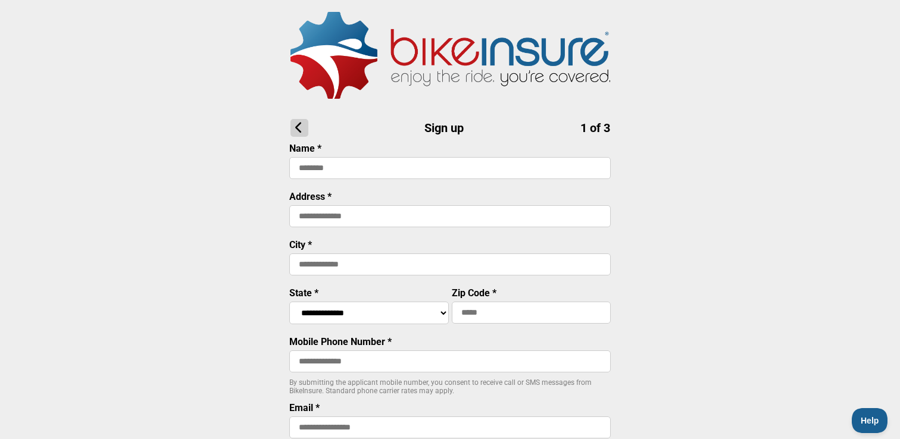 This screenshot has width=900, height=439. Describe the element at coordinates (450, 387) in the screenshot. I see `p: By submitting the applicant mobile number, you consent to receive call or SMS messages from BikeI...` at that location.